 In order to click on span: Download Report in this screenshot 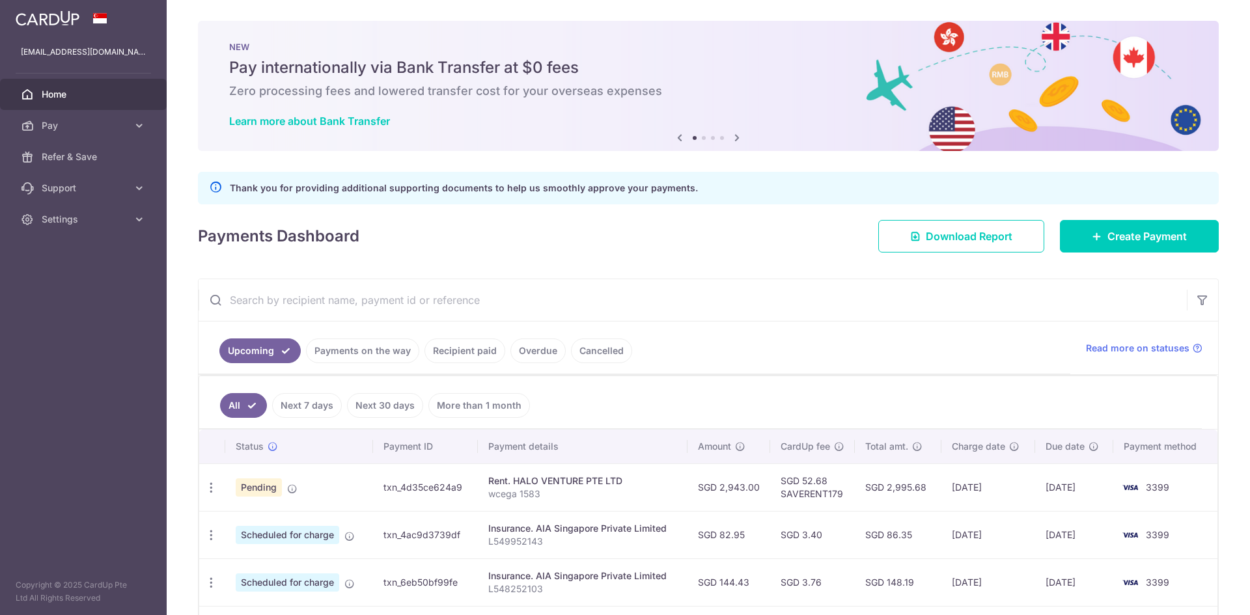, I will do `click(969, 236)`.